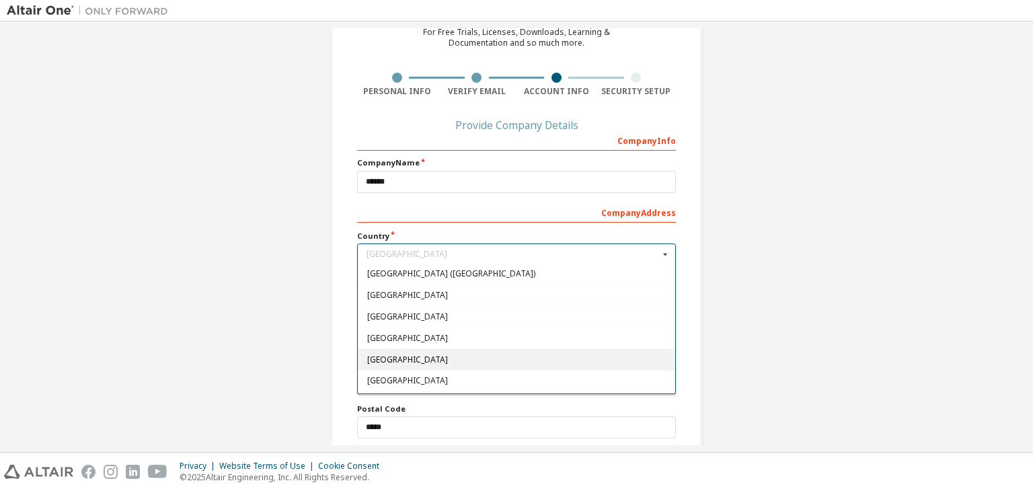 This screenshot has height=491, width=1033. Describe the element at coordinates (477, 91) in the screenshot. I see `div: Verify Email` at that location.